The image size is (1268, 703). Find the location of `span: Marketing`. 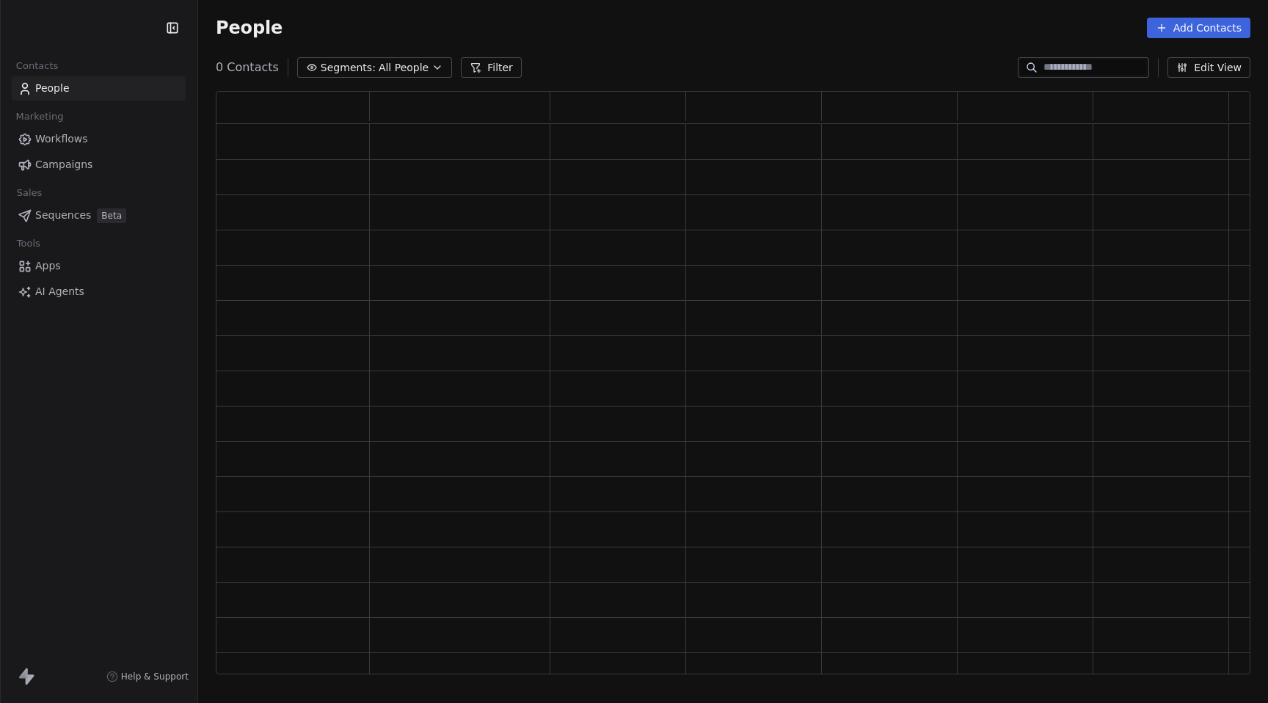

span: Marketing is located at coordinates (40, 117).